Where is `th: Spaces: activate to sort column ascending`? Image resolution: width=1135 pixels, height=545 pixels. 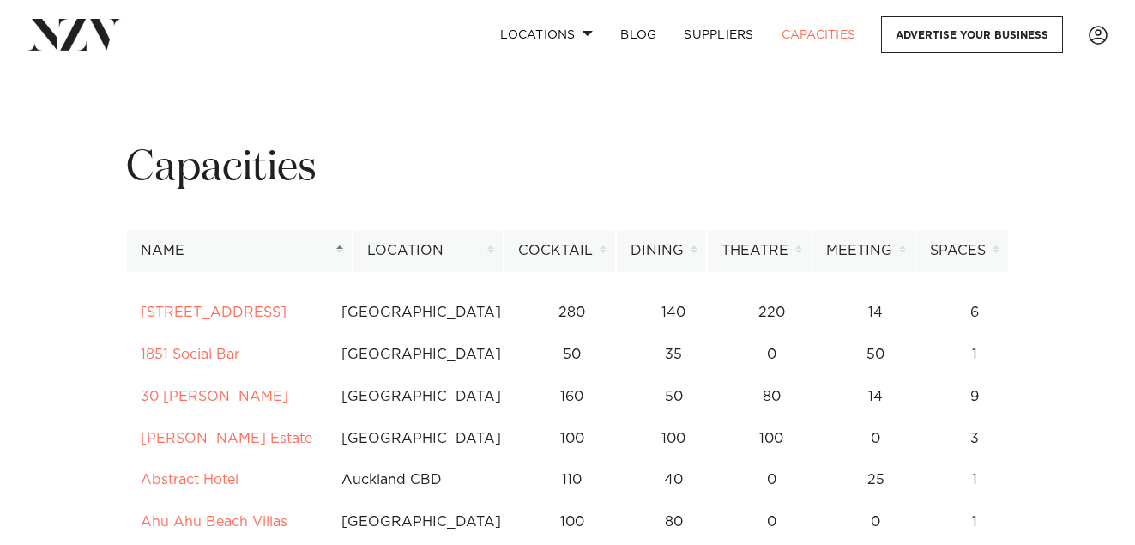
th: Spaces: activate to sort column ascending is located at coordinates (962, 250).